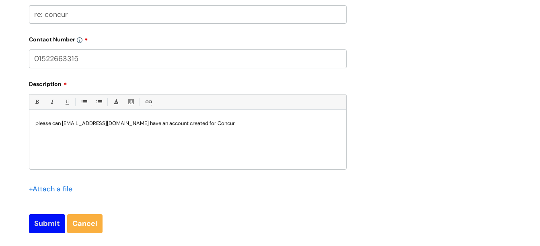 This screenshot has height=246, width=540. What do you see at coordinates (85, 224) in the screenshot?
I see `a: Cancel` at bounding box center [85, 224].